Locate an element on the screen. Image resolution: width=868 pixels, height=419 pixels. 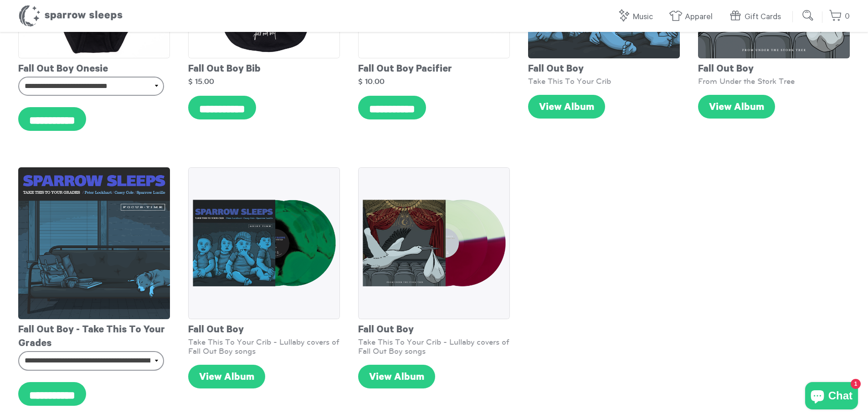
strong: $ 15.00 is located at coordinates (201, 81).